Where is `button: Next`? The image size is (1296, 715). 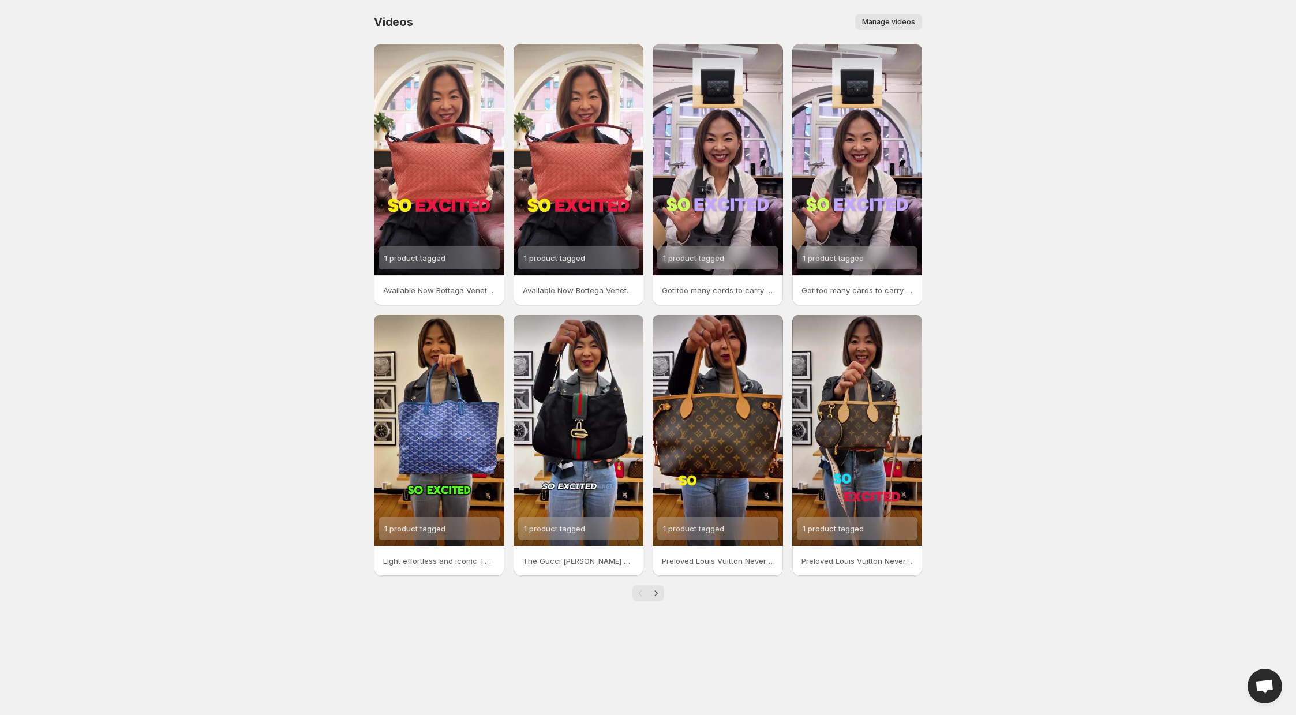 button: Next is located at coordinates (656, 593).